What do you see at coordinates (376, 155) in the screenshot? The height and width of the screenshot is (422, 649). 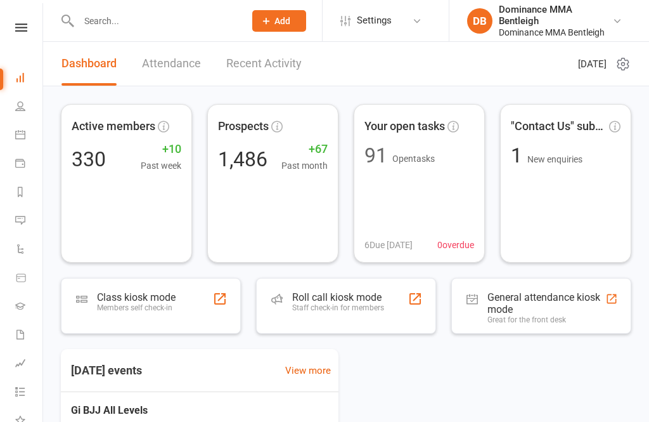 I see `div: 91` at bounding box center [376, 155].